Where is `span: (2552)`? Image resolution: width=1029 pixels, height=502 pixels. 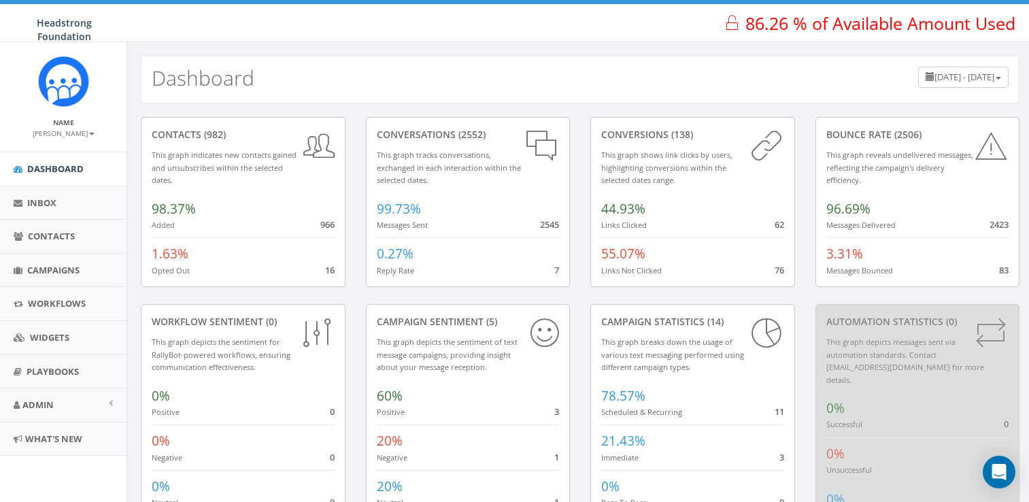 span: (2552) is located at coordinates (471, 134).